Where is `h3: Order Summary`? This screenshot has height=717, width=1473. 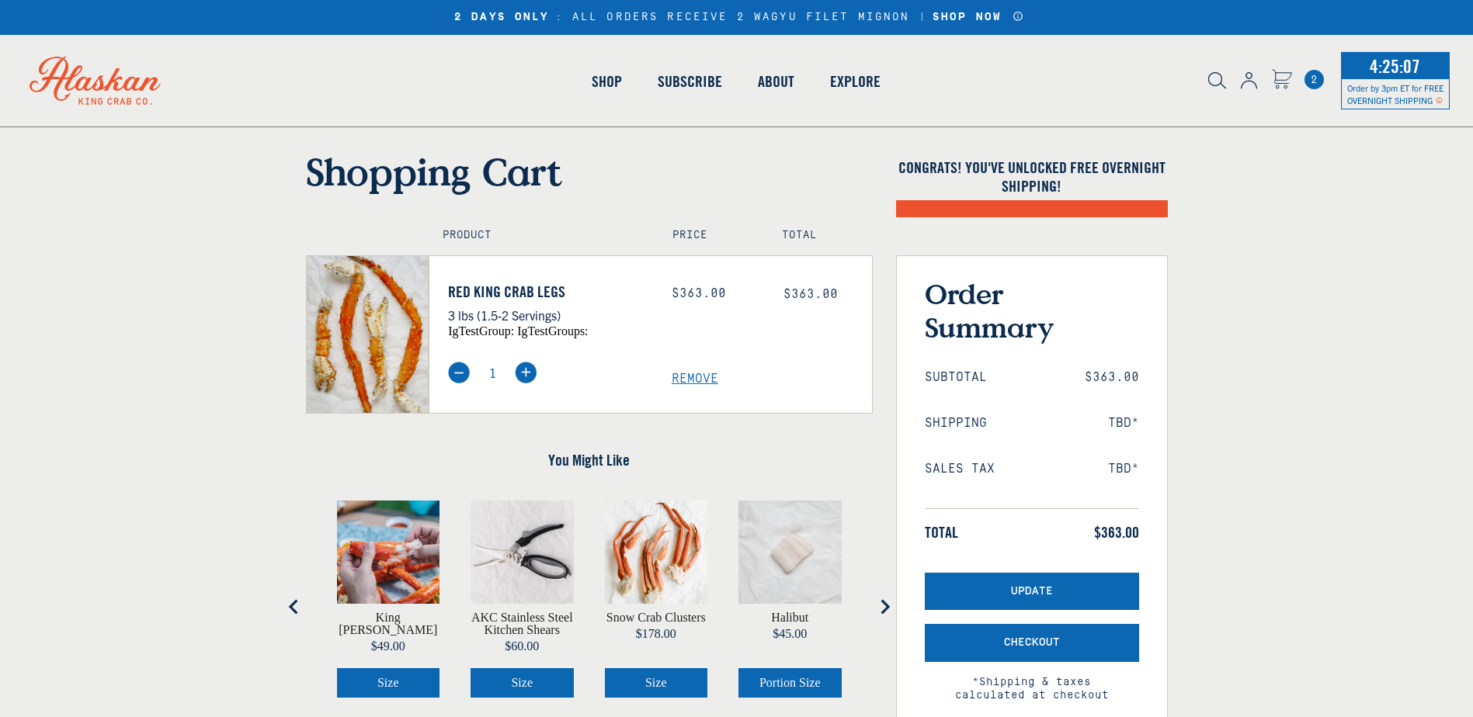
h3: Order Summary is located at coordinates (1032, 311).